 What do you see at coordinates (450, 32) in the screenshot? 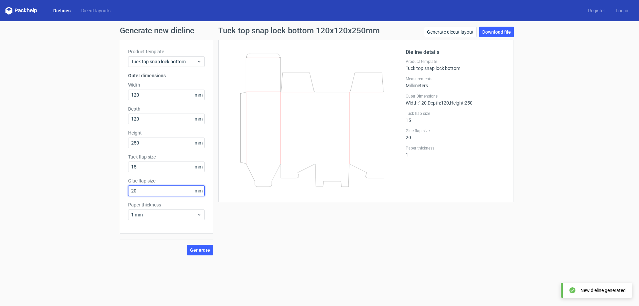
I see `a: Generate diecut layout` at bounding box center [450, 32].